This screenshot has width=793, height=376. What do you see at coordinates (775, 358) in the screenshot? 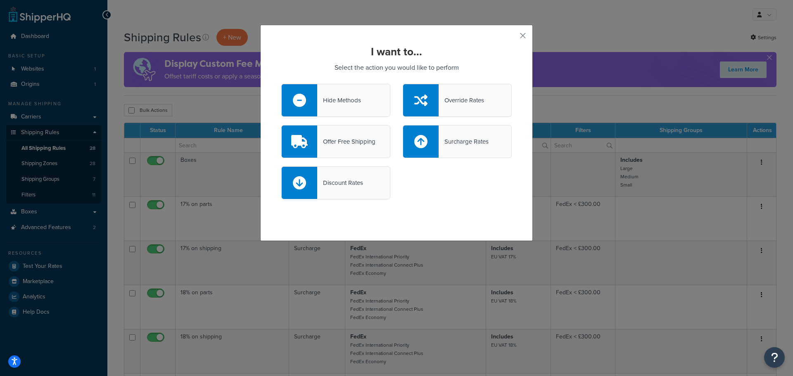
I see `button: Open Resource Center` at bounding box center [775, 358].